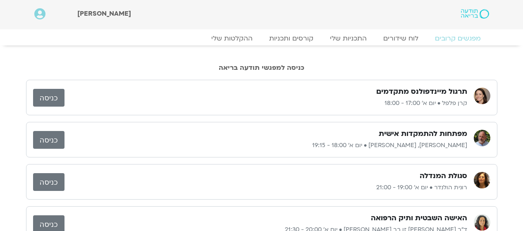 The image size is (523, 231). I want to click on img: דנה גניהר, ברוך ברנר, so click(482, 138).